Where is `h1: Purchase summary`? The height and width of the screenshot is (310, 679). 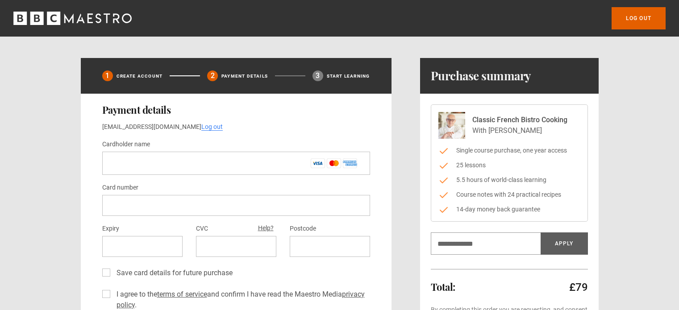 h1: Purchase summary is located at coordinates (481, 76).